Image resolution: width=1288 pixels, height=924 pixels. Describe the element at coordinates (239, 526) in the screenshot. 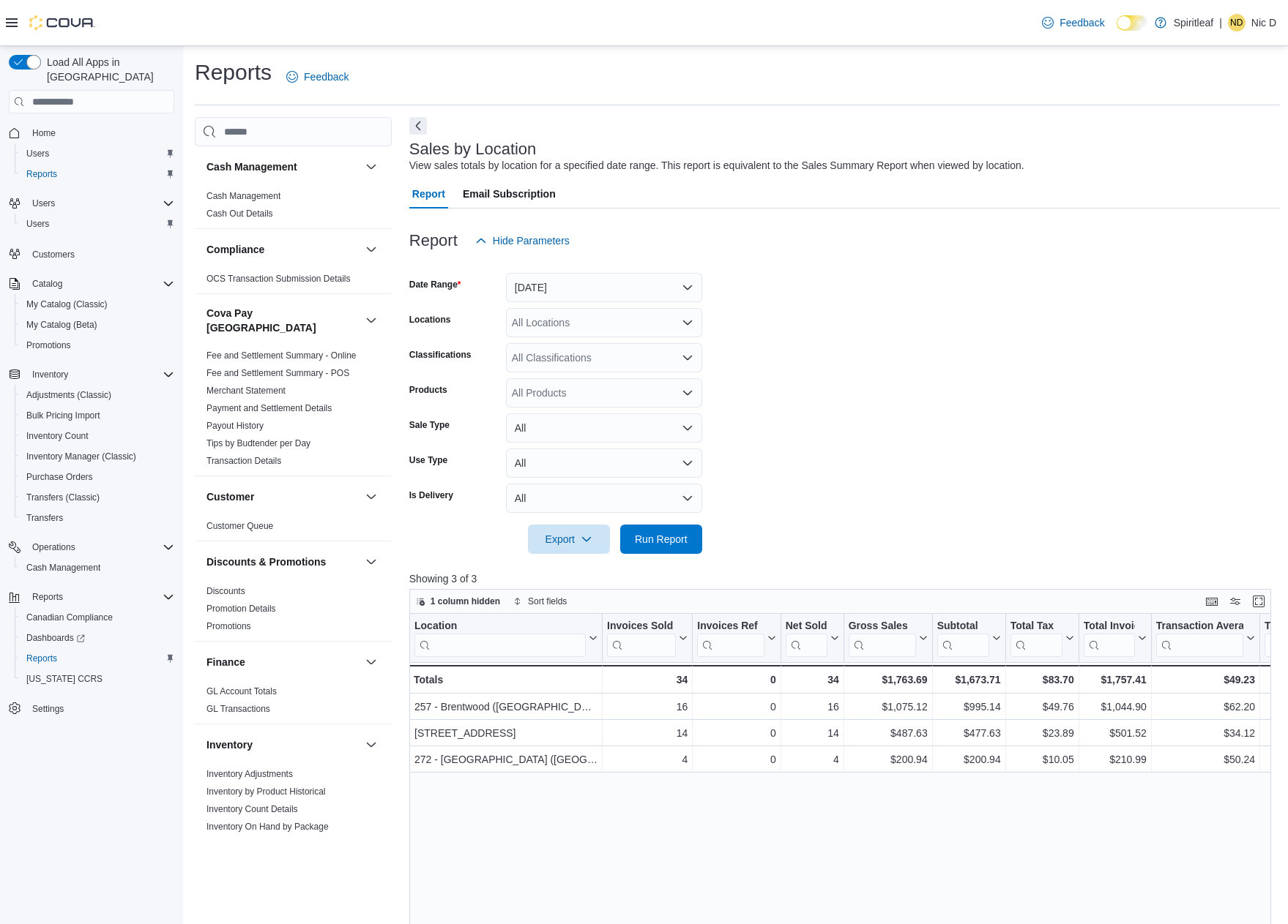

I see `a: Customer Queue` at that location.